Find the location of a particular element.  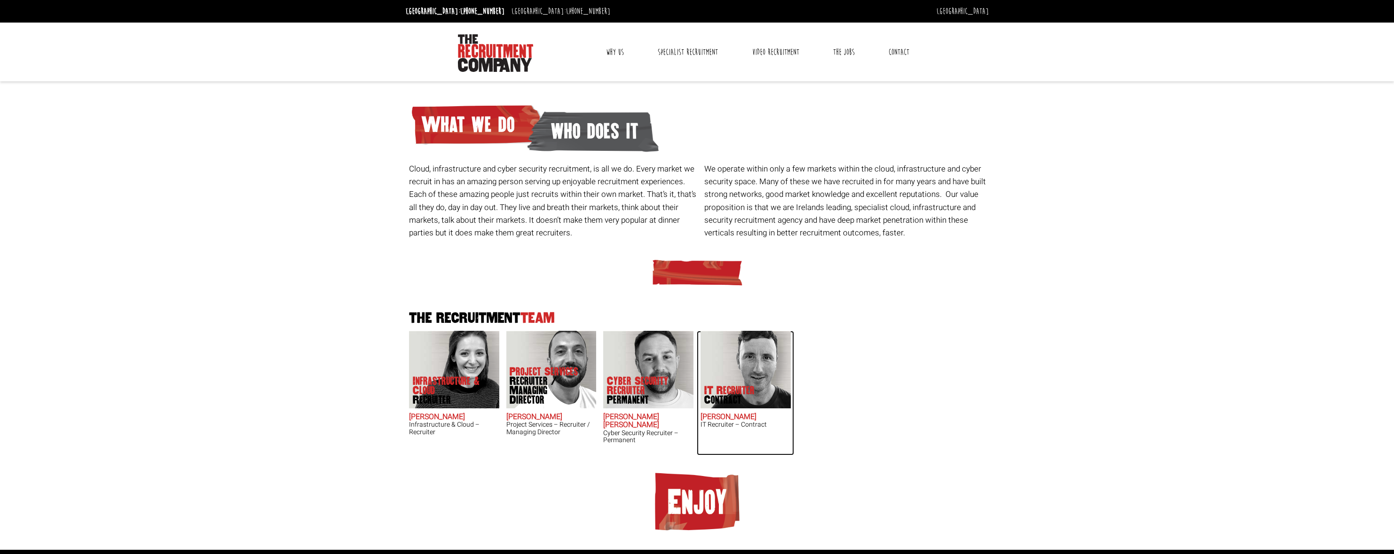

img: Chris Pelow's our Project Services Recruiter / Managing Director is located at coordinates (551, 369).